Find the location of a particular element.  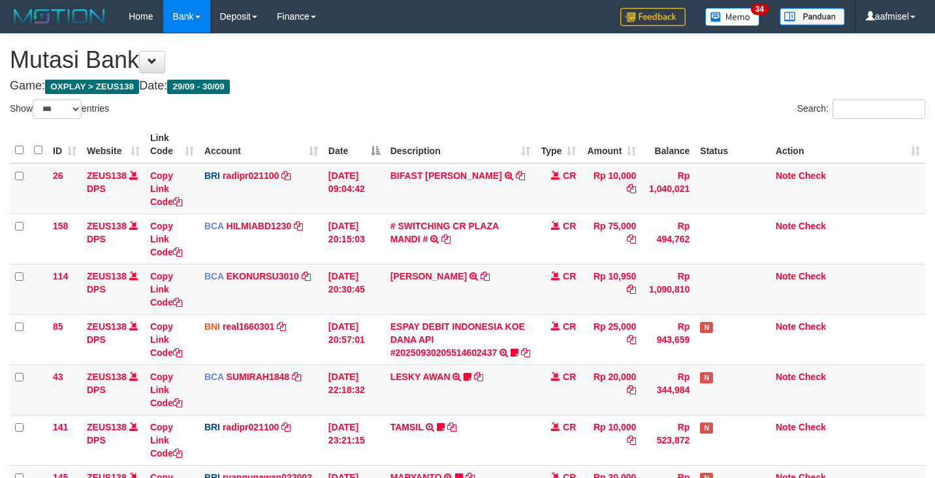

a: Copy Rp 25,000 to clipboard is located at coordinates (632, 340).